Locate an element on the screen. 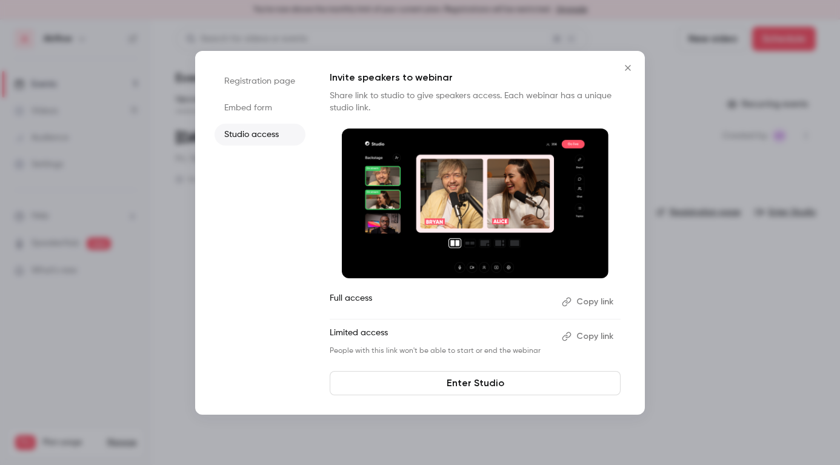 The image size is (840, 465). p: Full access is located at coordinates (441, 302).